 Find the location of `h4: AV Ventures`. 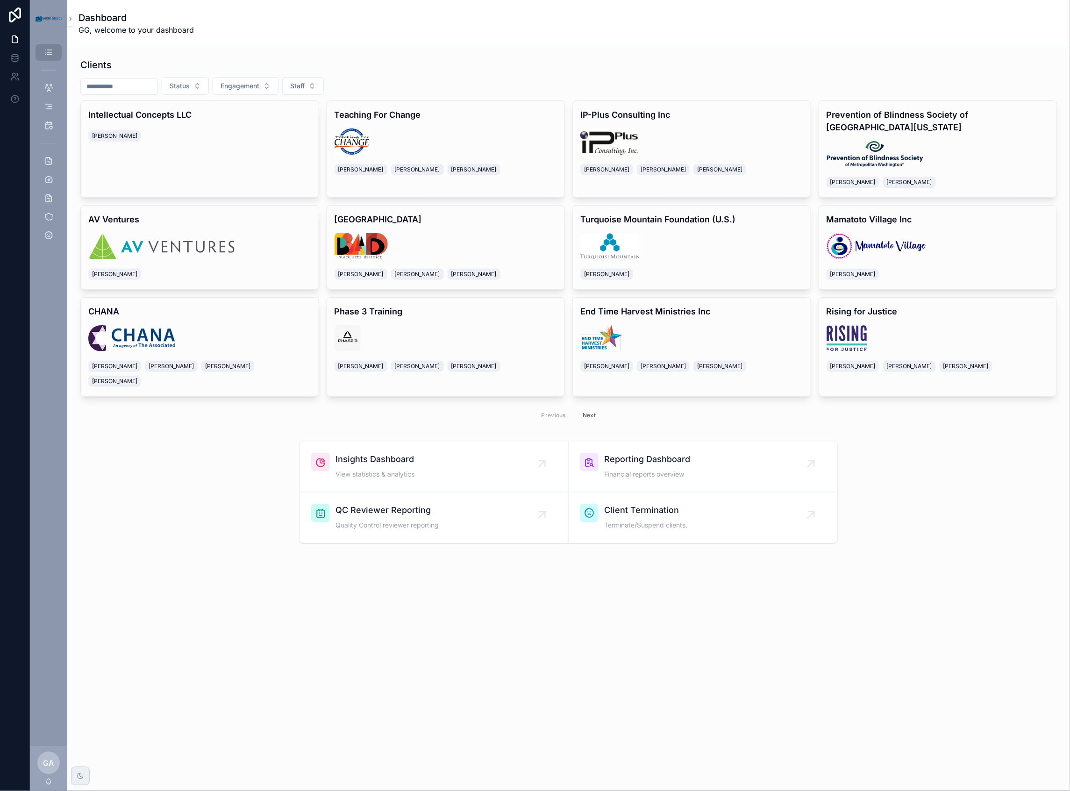

h4: AV Ventures is located at coordinates (199, 219).